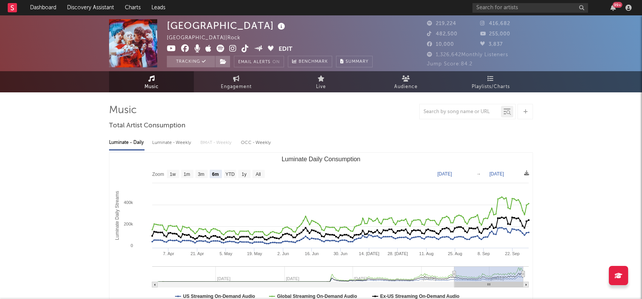  Describe the element at coordinates (340, 254) in the screenshot. I see `text: 30. Jun` at that location.